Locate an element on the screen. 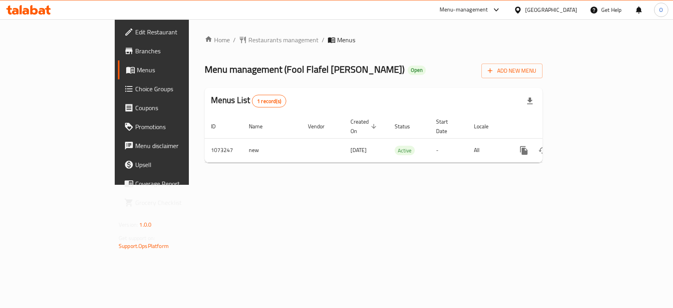  a: Coupons is located at coordinates (172, 108).